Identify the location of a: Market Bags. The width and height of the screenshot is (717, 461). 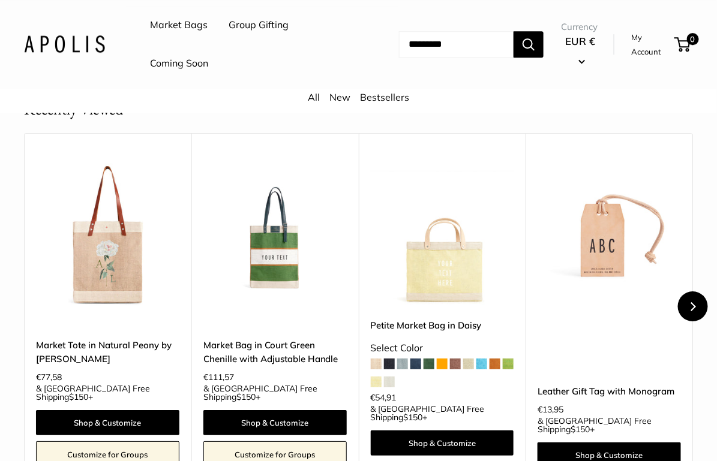
(179, 25).